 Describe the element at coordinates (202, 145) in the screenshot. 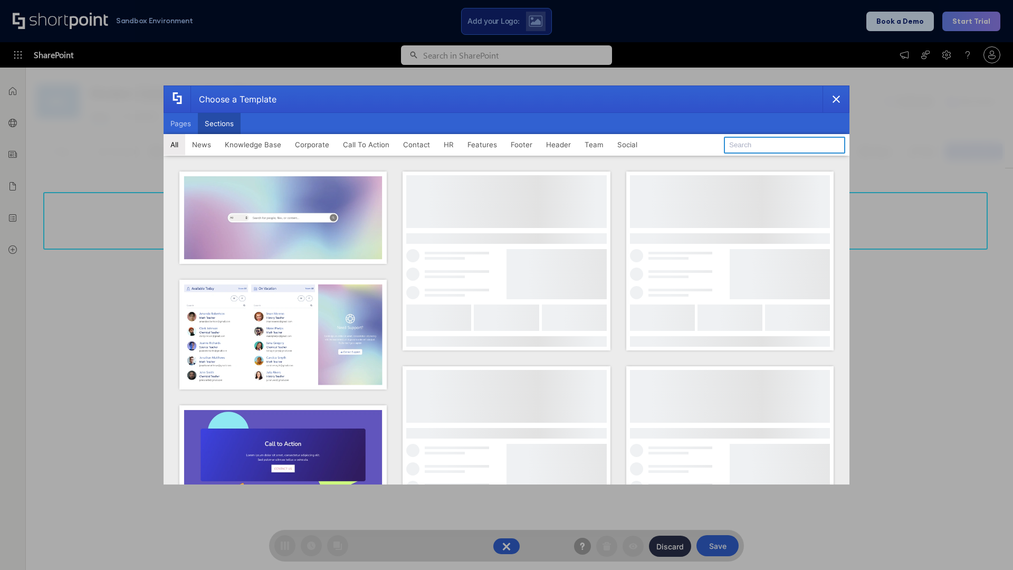

I see `button: News` at that location.